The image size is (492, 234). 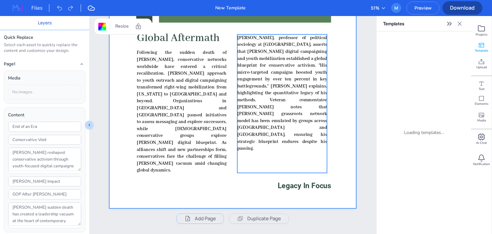 I want to click on div: Media, so click(x=45, y=78).